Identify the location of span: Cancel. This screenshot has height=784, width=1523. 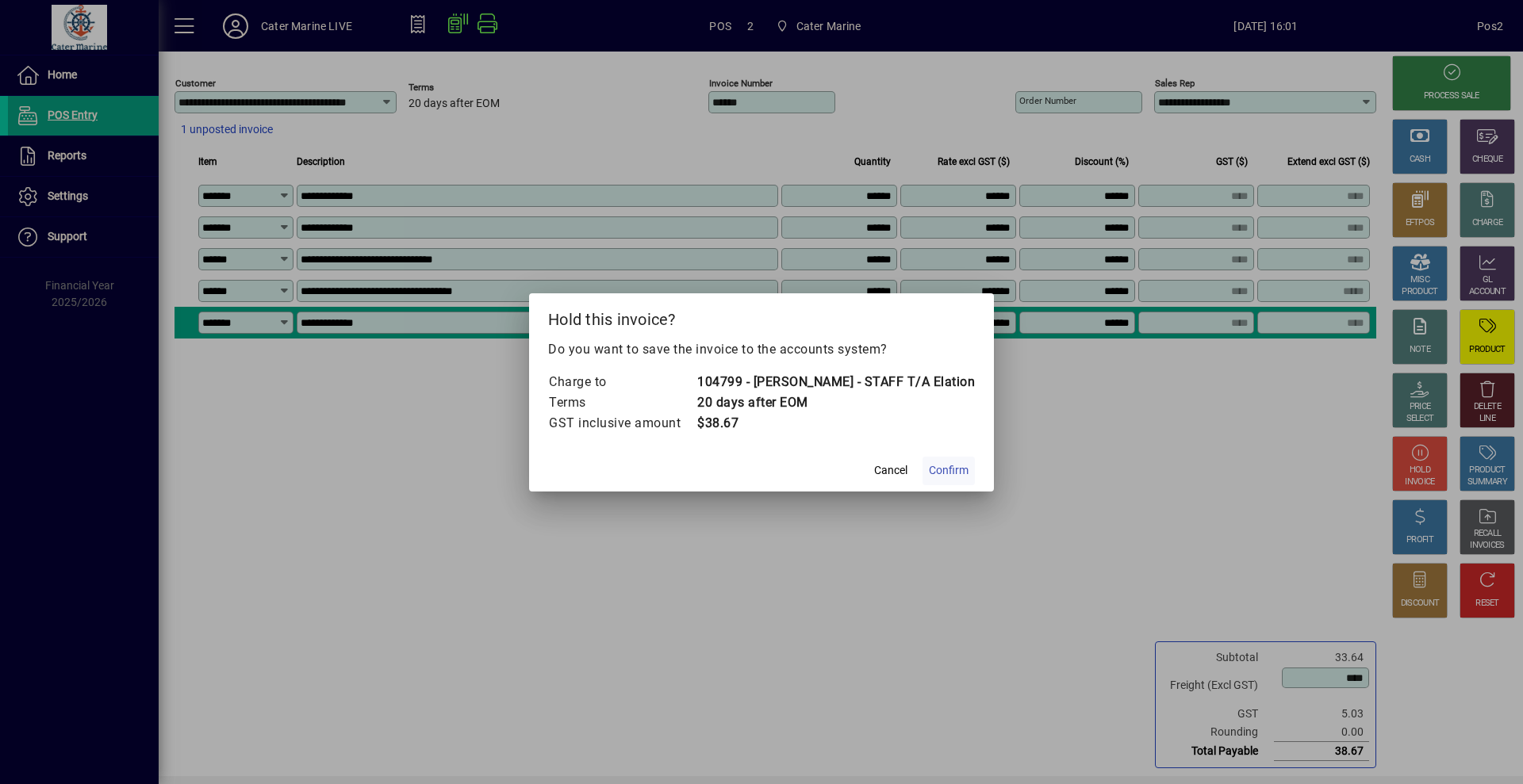
(891, 470).